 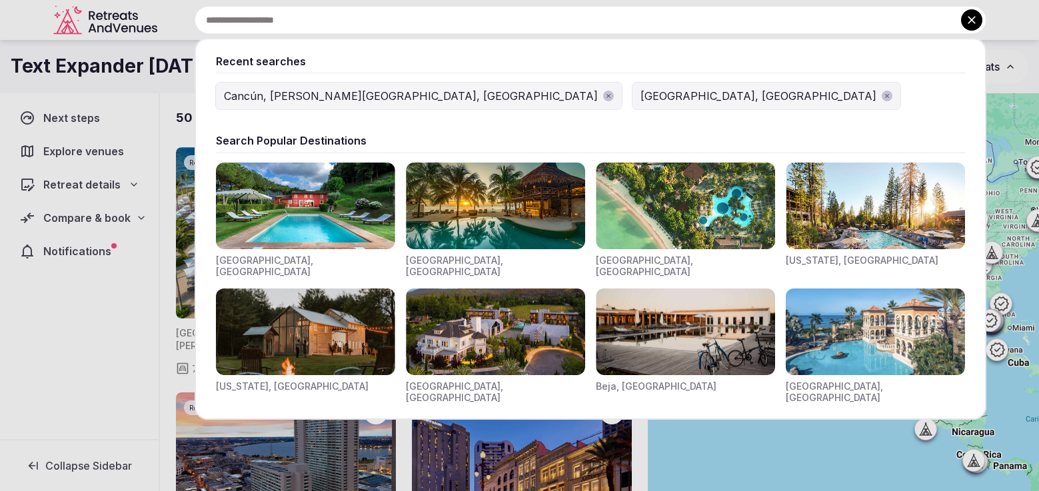 I want to click on div: Visit venues for Canarias, Spain, so click(x=875, y=346).